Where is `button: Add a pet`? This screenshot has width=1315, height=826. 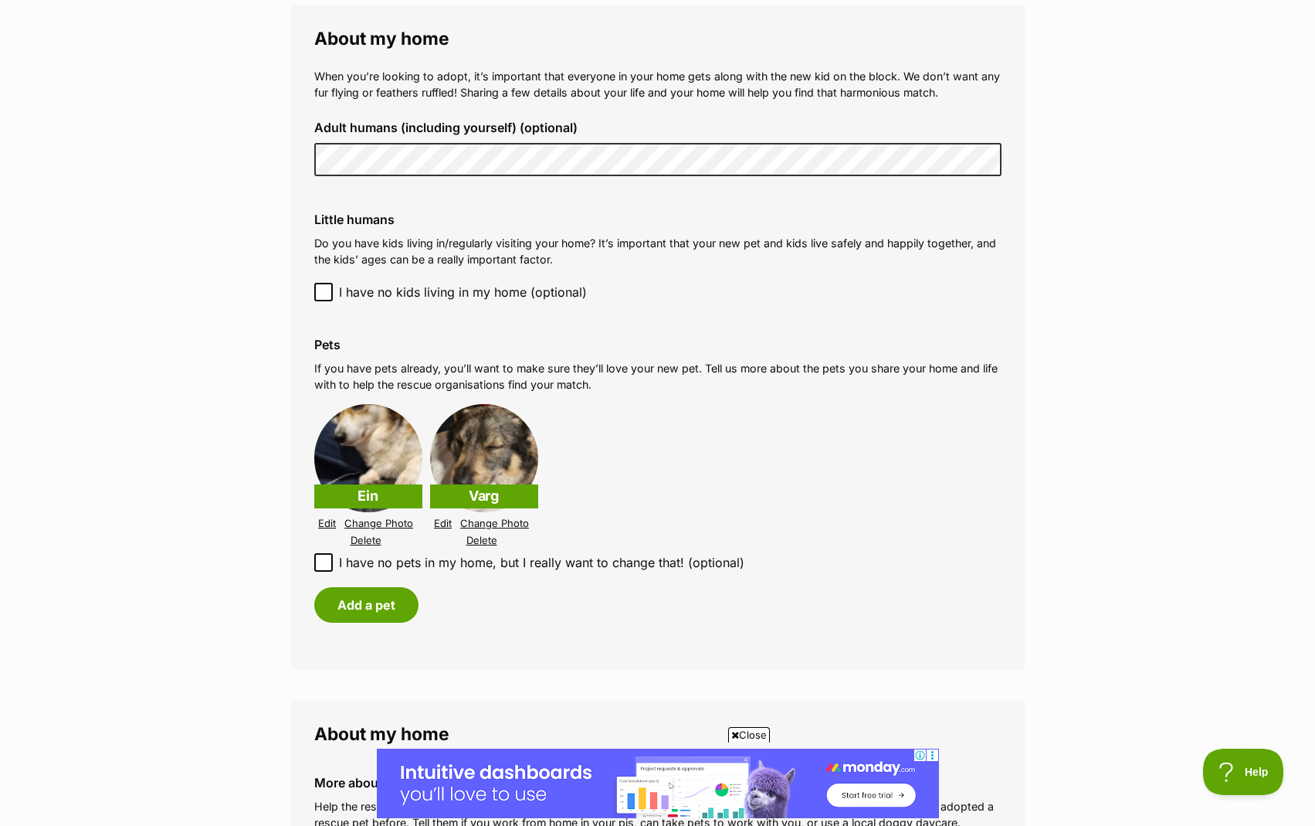
button: Add a pet is located at coordinates (366, 605).